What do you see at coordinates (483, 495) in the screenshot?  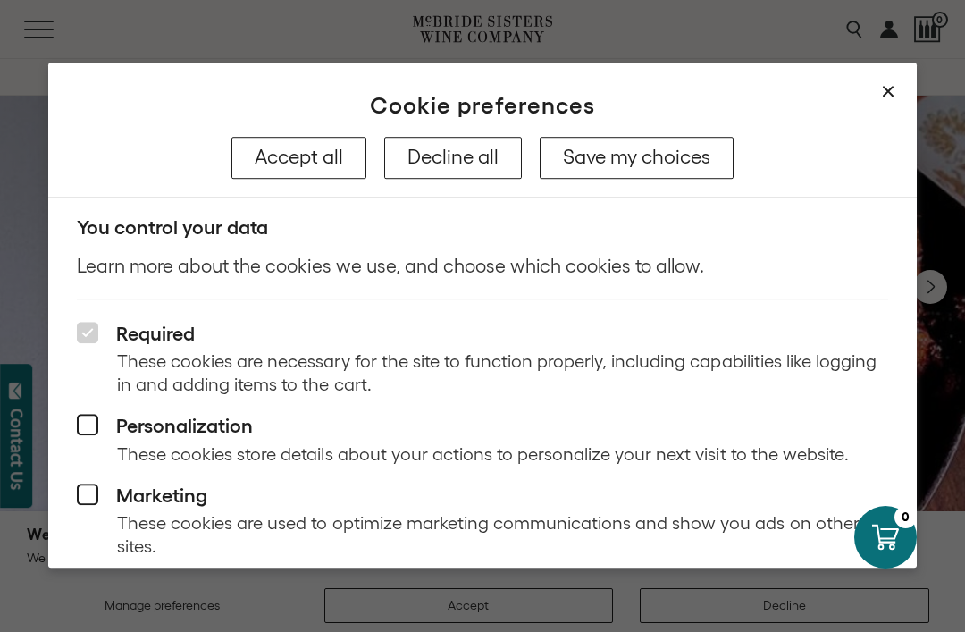 I see `label: Marketing` at bounding box center [483, 495].